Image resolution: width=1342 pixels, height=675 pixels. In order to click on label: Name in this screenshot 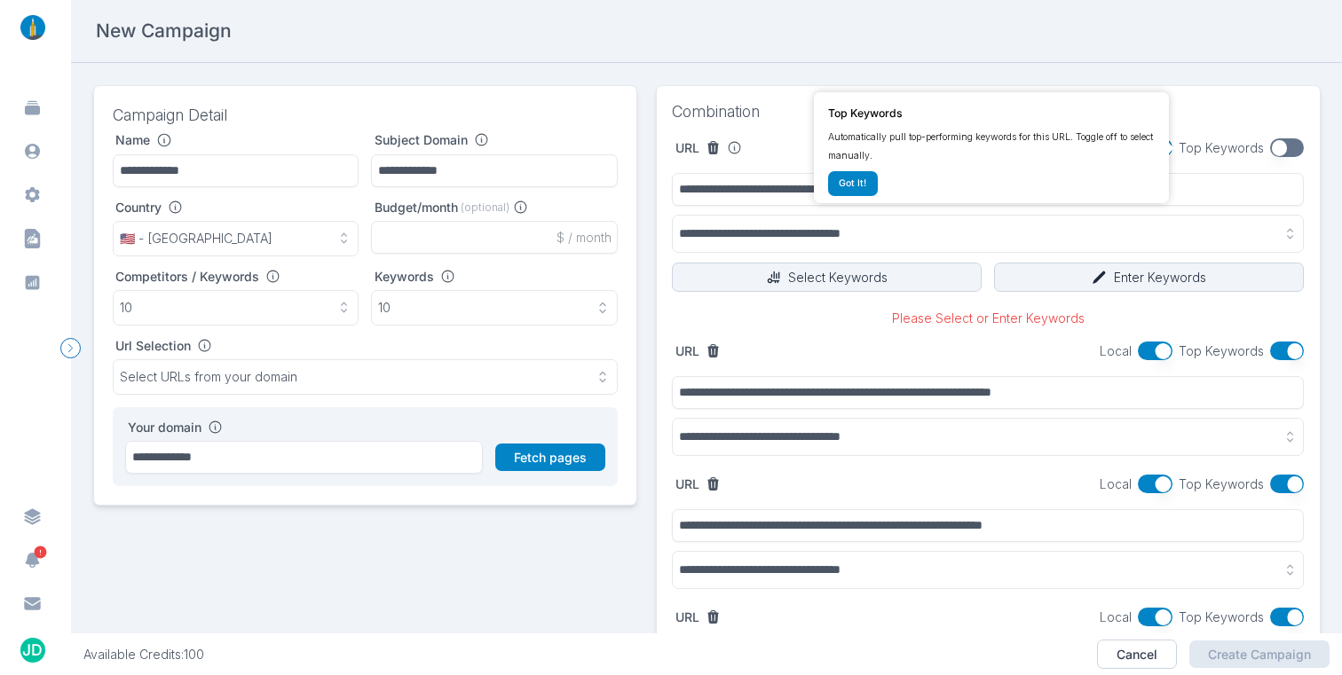, I will do `click(132, 140)`.